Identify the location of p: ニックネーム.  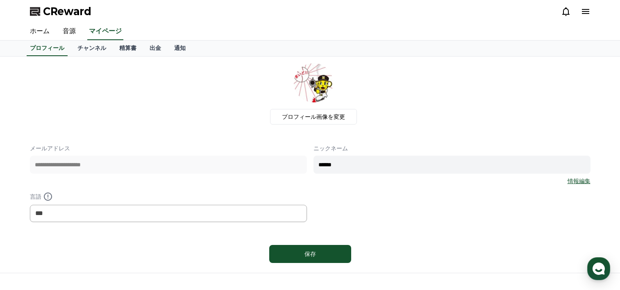
(452, 148).